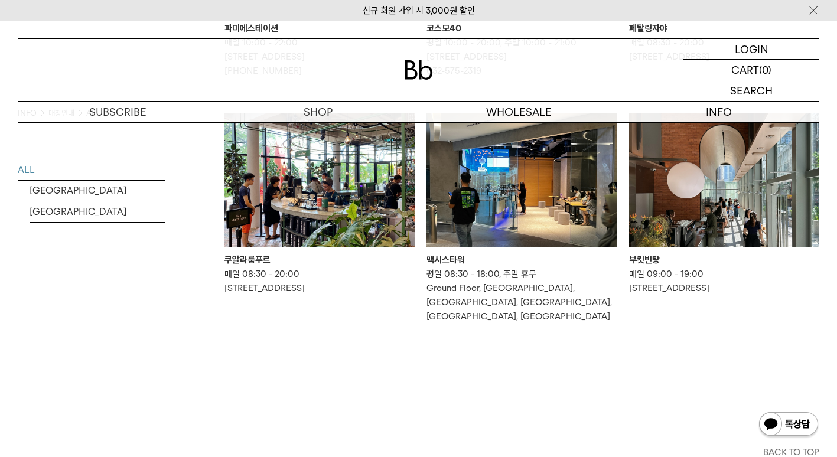 Image resolution: width=837 pixels, height=457 pixels. Describe the element at coordinates (789, 425) in the screenshot. I see `img: 카카오톡 채널 1:1 채팅 버튼` at that location.